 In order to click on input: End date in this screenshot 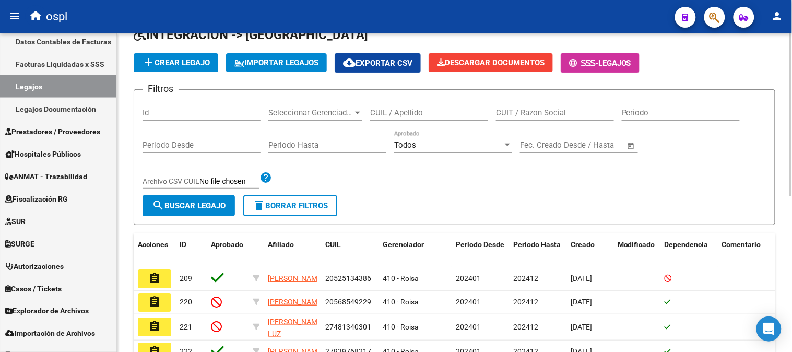, I will do `click(589, 145)`.